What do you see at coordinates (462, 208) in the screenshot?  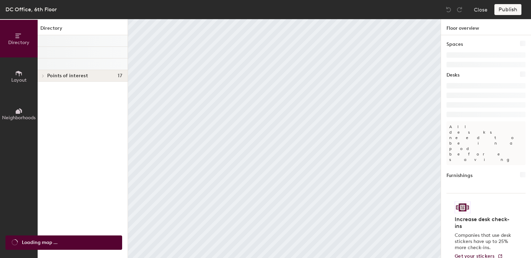 I see `img: Sticker logo` at bounding box center [462, 208].